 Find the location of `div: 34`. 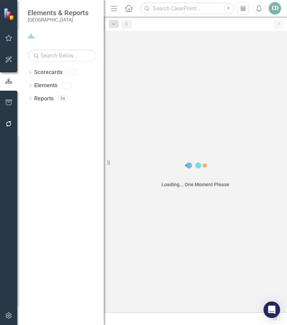

div: 34 is located at coordinates (63, 98).